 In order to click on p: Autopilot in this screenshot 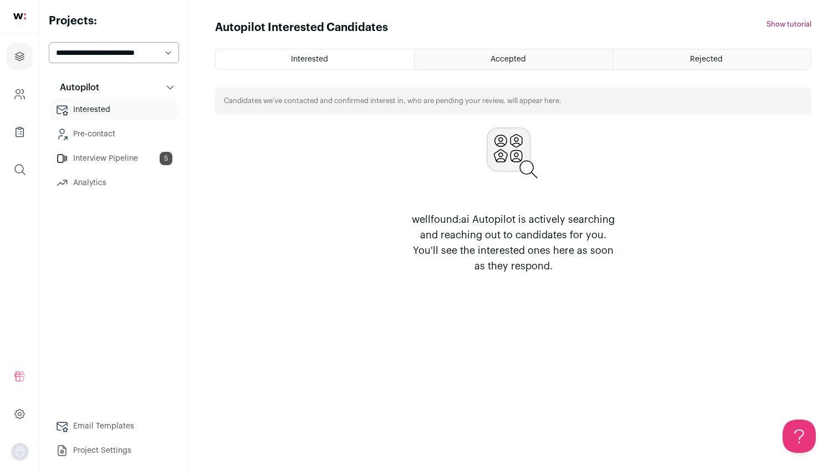, I will do `click(76, 88)`.